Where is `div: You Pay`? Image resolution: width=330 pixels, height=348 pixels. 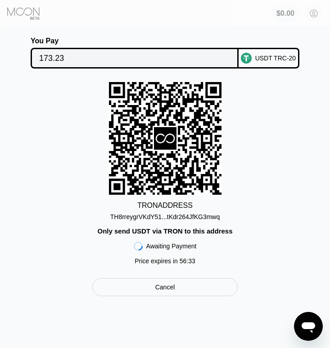
div: You Pay is located at coordinates (135, 41).